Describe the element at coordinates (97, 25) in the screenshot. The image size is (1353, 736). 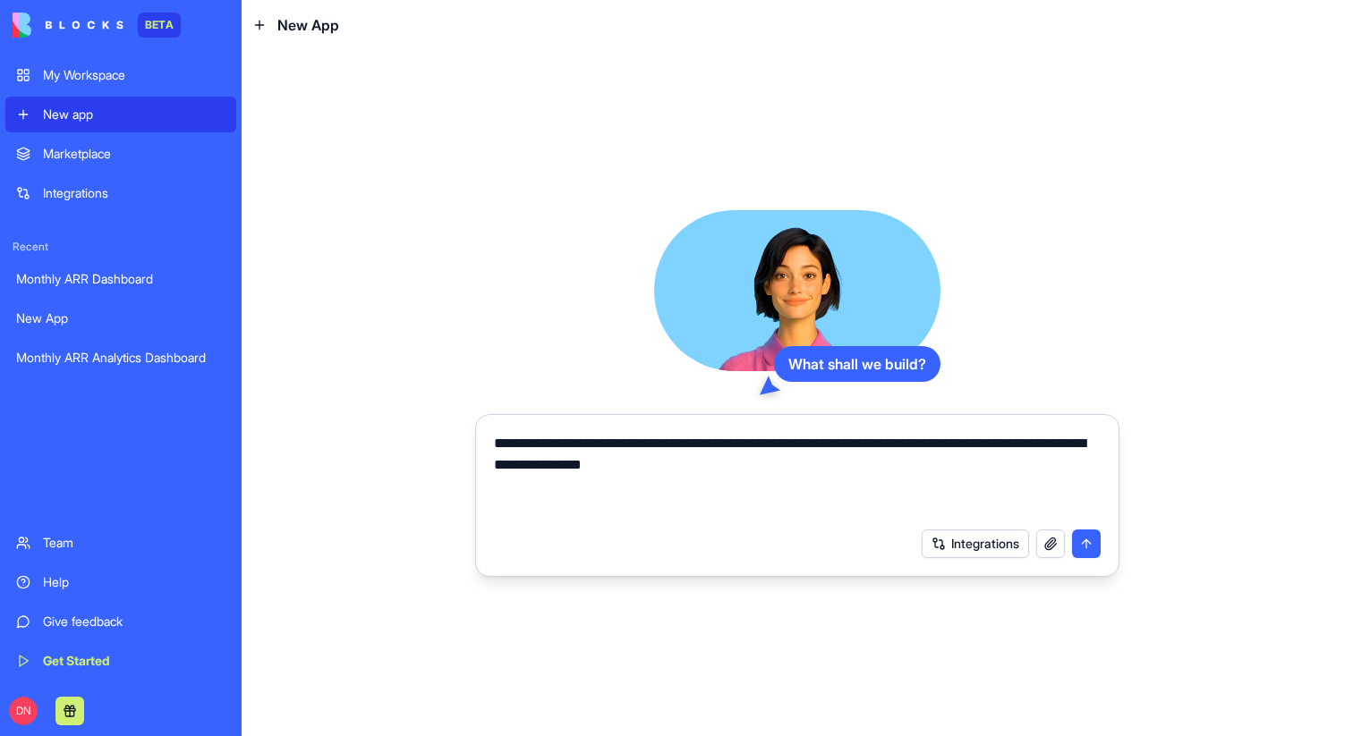
I see `a: BETA` at that location.